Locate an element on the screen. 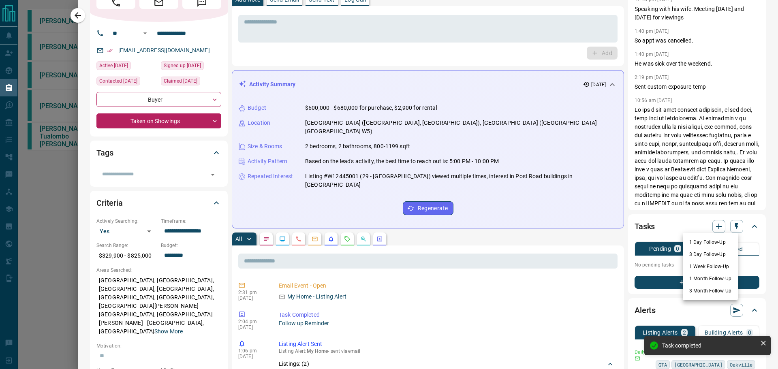  li: 3 Month Follow-Up is located at coordinates (710, 291).